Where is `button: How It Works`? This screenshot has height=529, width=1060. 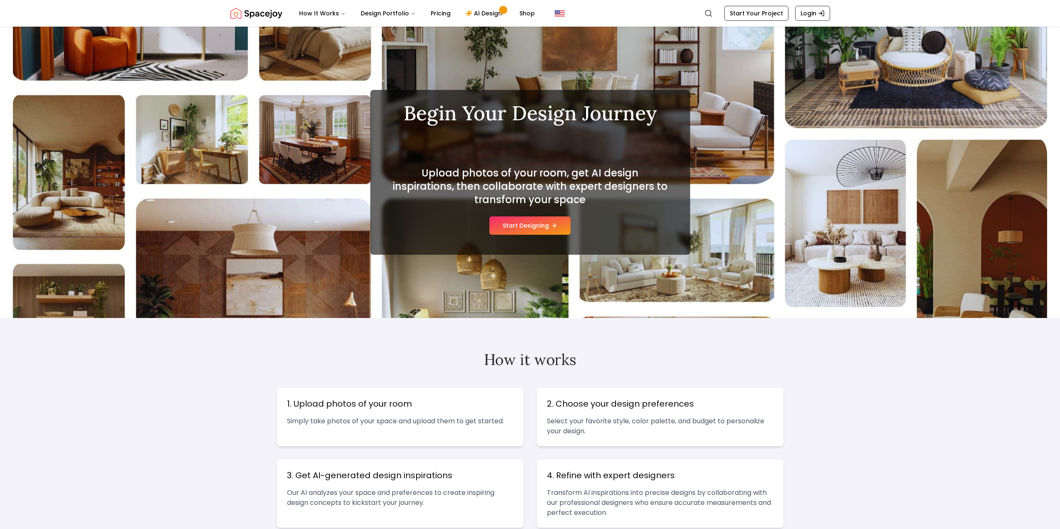 button: How It Works is located at coordinates (322, 13).